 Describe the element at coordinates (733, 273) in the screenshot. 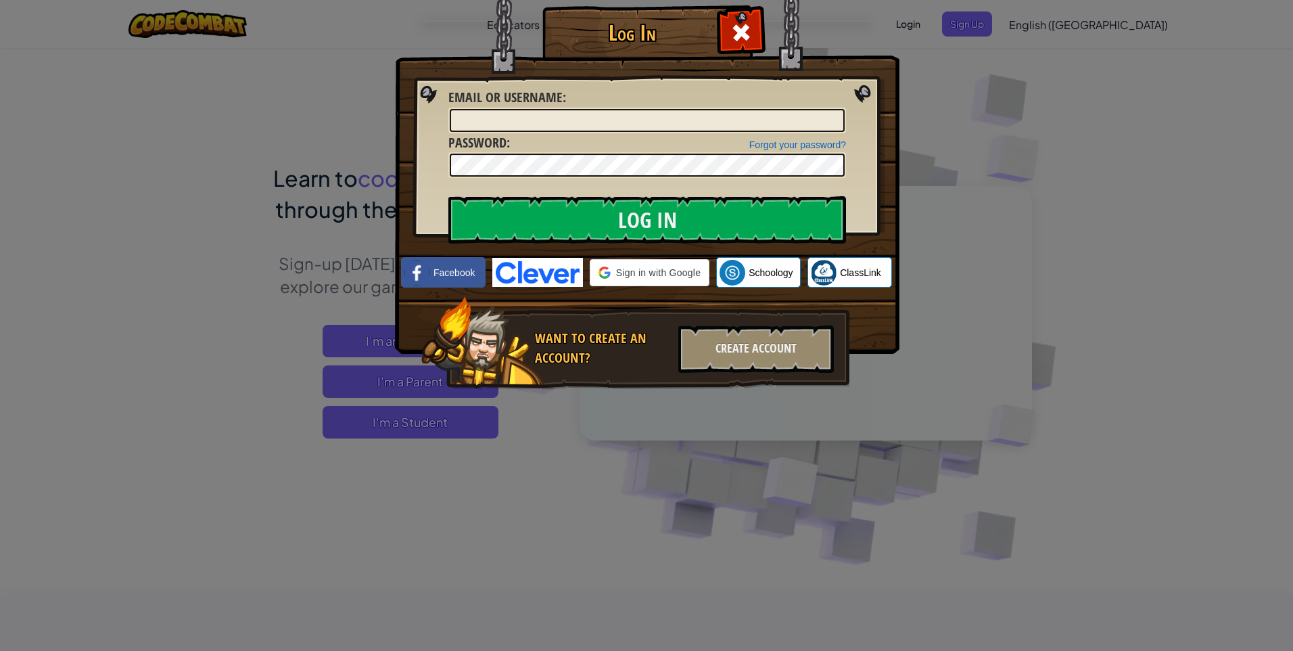

I see `img: schoology.png` at that location.